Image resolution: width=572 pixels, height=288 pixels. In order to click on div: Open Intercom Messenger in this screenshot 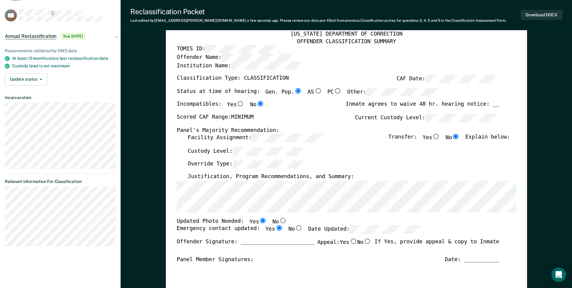, I will do `click(559, 275)`.